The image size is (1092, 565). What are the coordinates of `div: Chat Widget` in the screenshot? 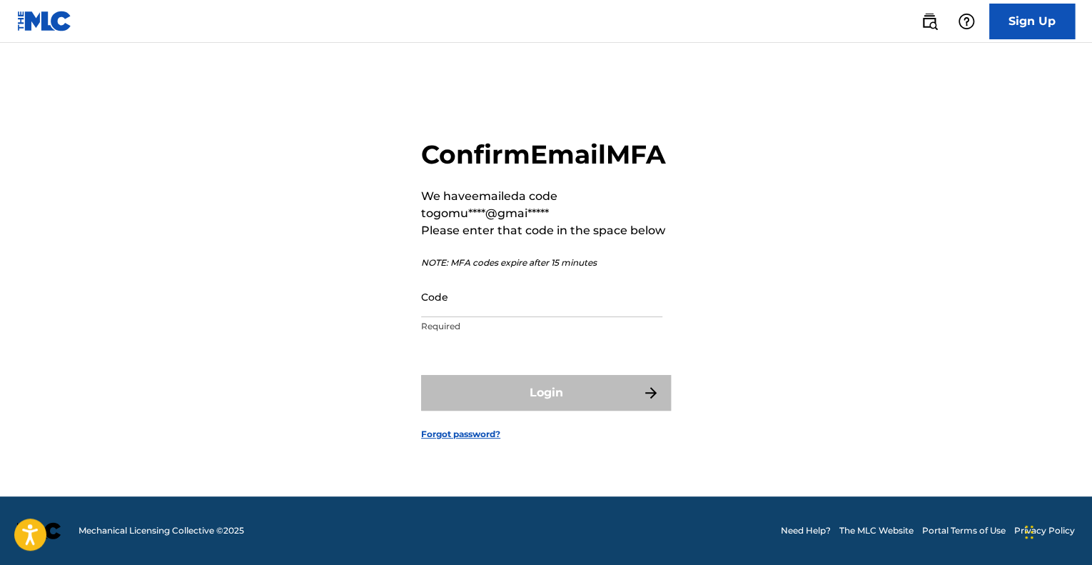 It's located at (1056, 530).